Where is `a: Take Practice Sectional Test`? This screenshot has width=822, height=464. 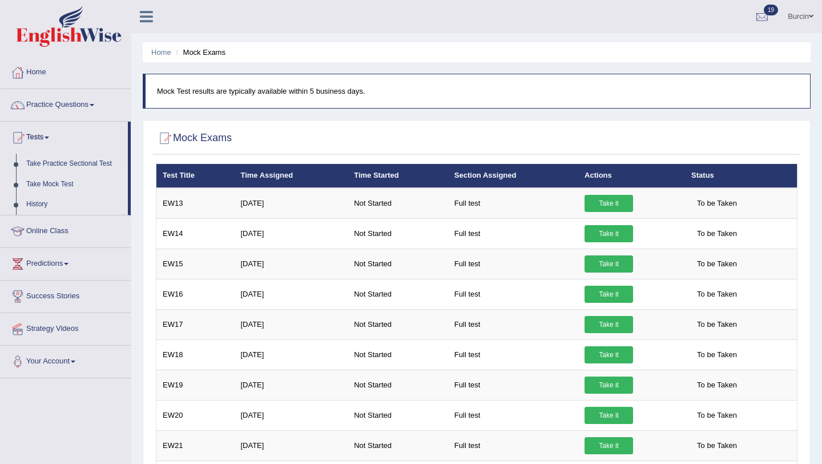 a: Take Practice Sectional Test is located at coordinates (74, 164).